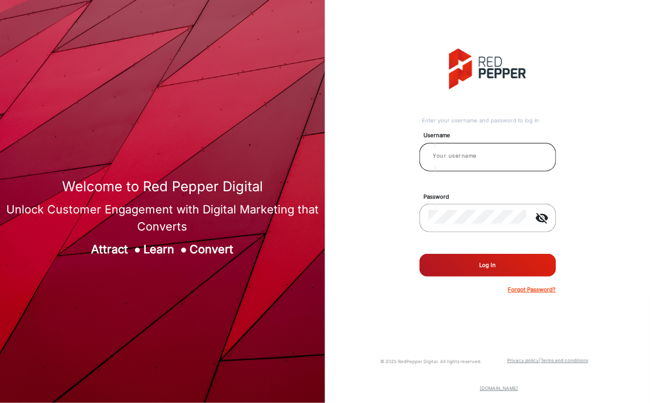  I want to click on a: Privacy policy, so click(524, 360).